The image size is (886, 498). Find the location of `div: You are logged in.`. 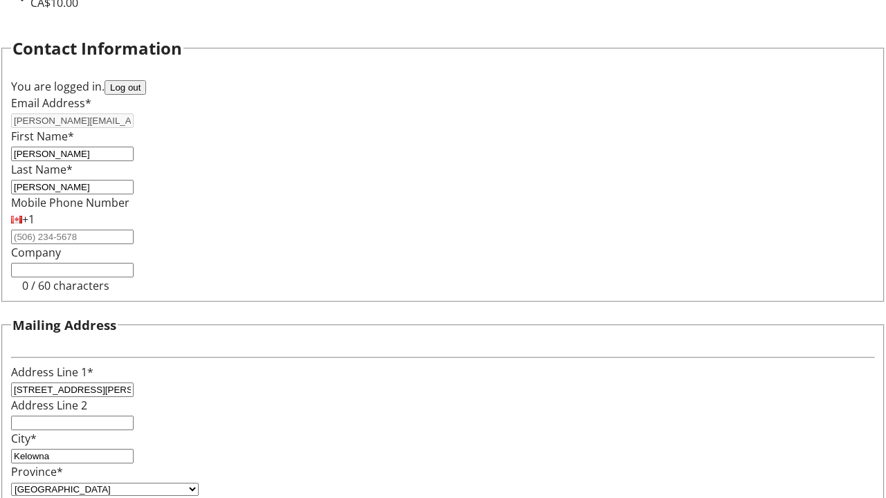

div: You are logged in. is located at coordinates (443, 87).